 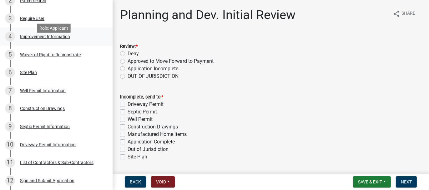 What do you see at coordinates (10, 37) in the screenshot?
I see `div: 4` at bounding box center [10, 37].